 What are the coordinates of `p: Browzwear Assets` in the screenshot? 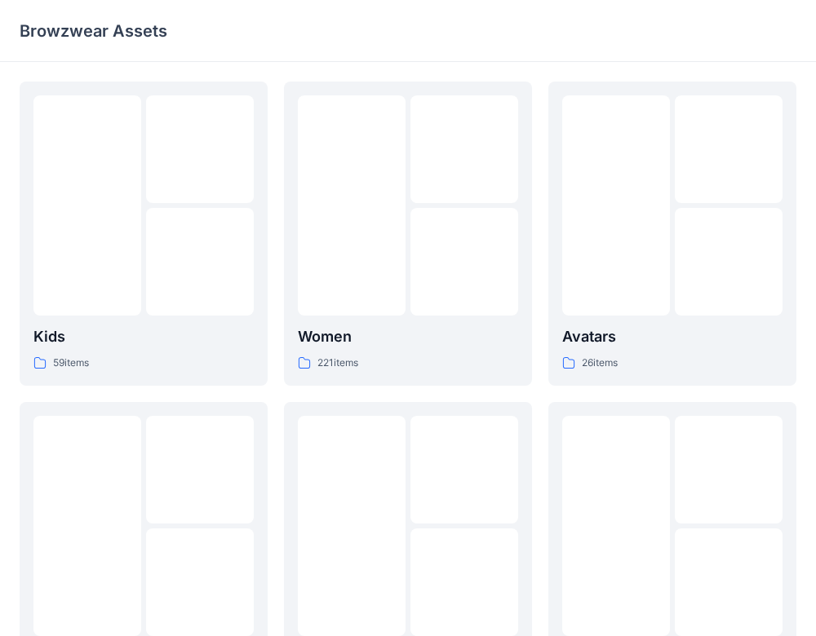 It's located at (93, 31).